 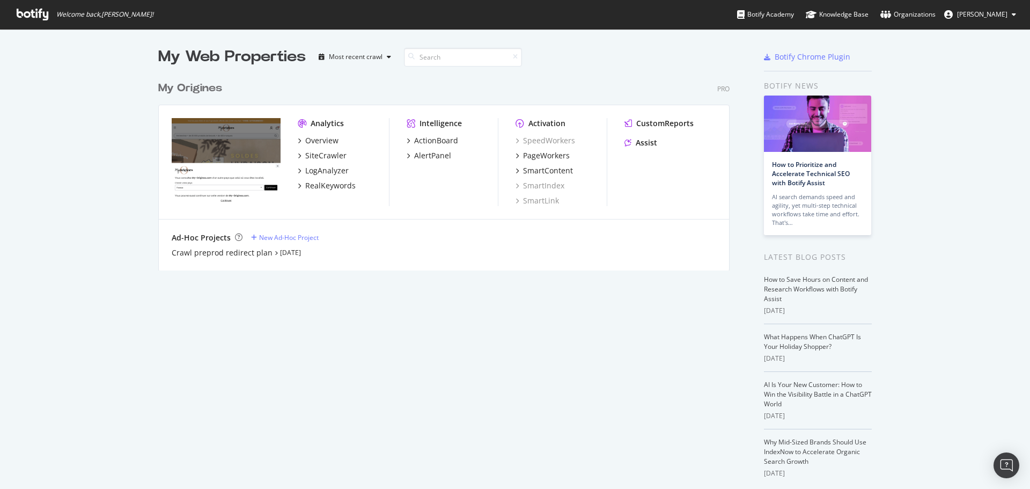 I want to click on div: LogAnalyzer, so click(x=327, y=171).